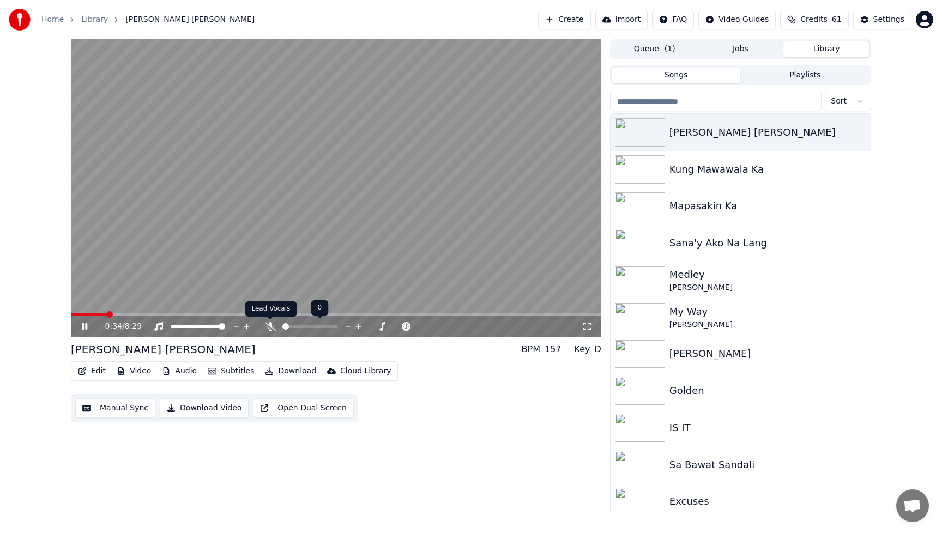 This screenshot has width=942, height=533. I want to click on div: Medley, so click(767, 275).